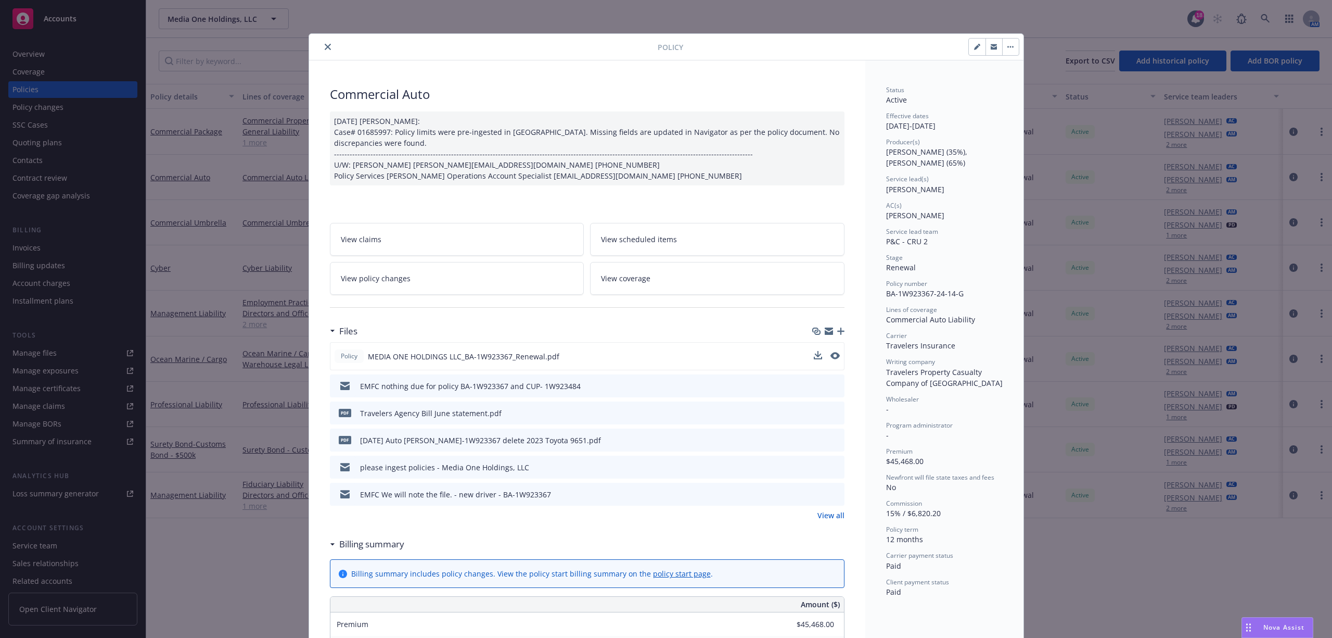  I want to click on a: View policy changes, so click(457, 278).